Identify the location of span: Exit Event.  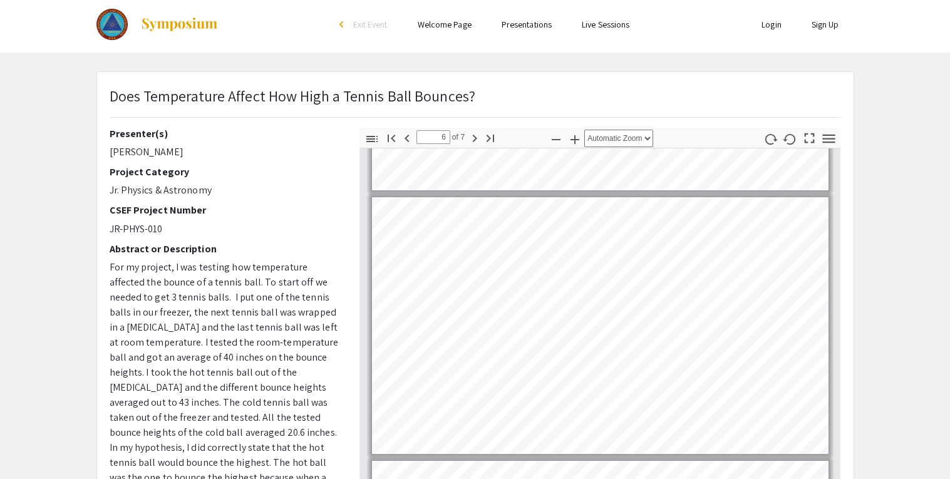
(370, 24).